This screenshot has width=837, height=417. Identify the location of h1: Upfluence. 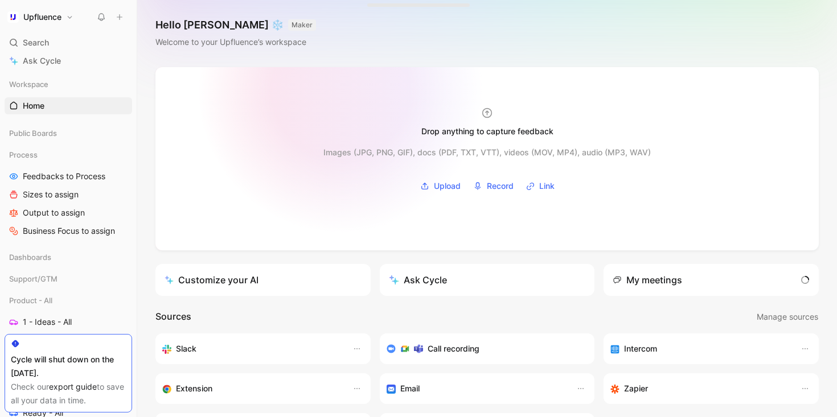
(42, 17).